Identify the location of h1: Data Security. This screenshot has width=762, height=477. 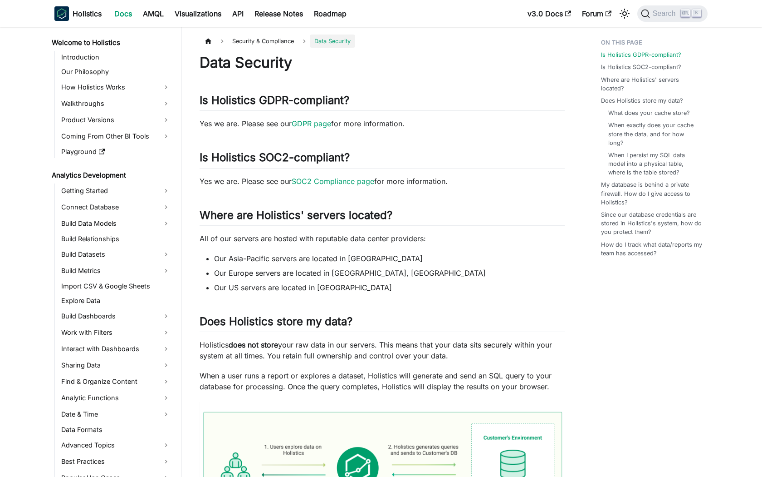
(382, 63).